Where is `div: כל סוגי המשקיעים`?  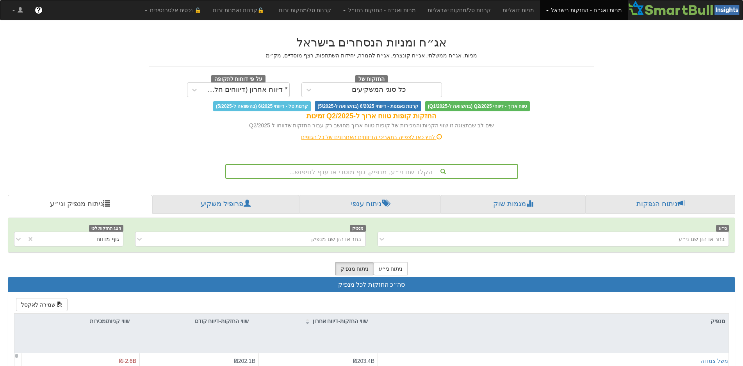
div: כל סוגי המשקיעים is located at coordinates (379, 90).